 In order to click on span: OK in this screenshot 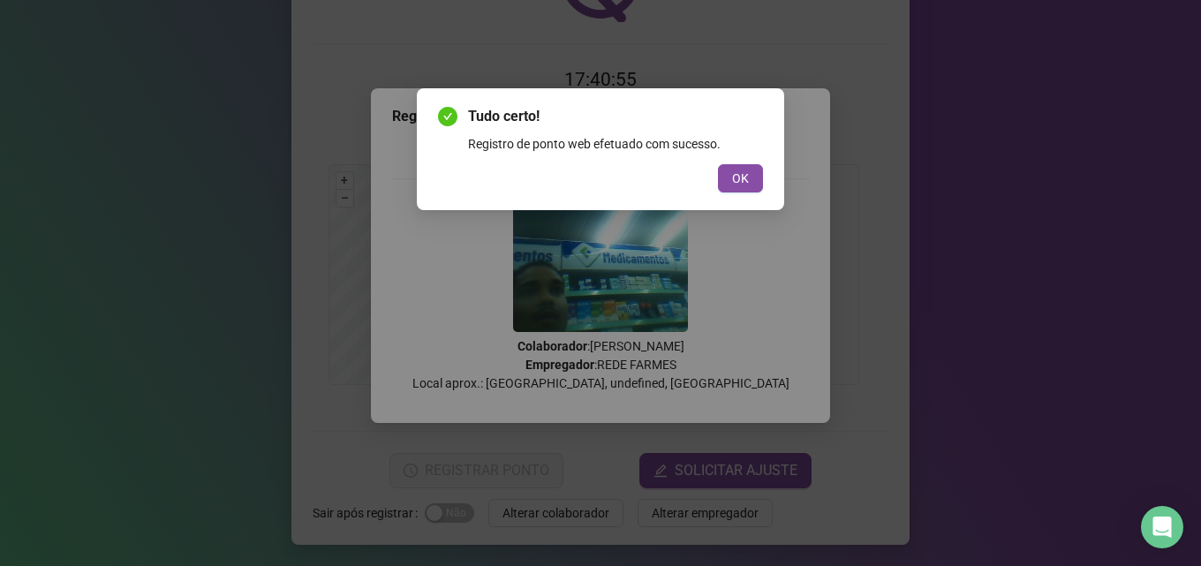, I will do `click(740, 178)`.